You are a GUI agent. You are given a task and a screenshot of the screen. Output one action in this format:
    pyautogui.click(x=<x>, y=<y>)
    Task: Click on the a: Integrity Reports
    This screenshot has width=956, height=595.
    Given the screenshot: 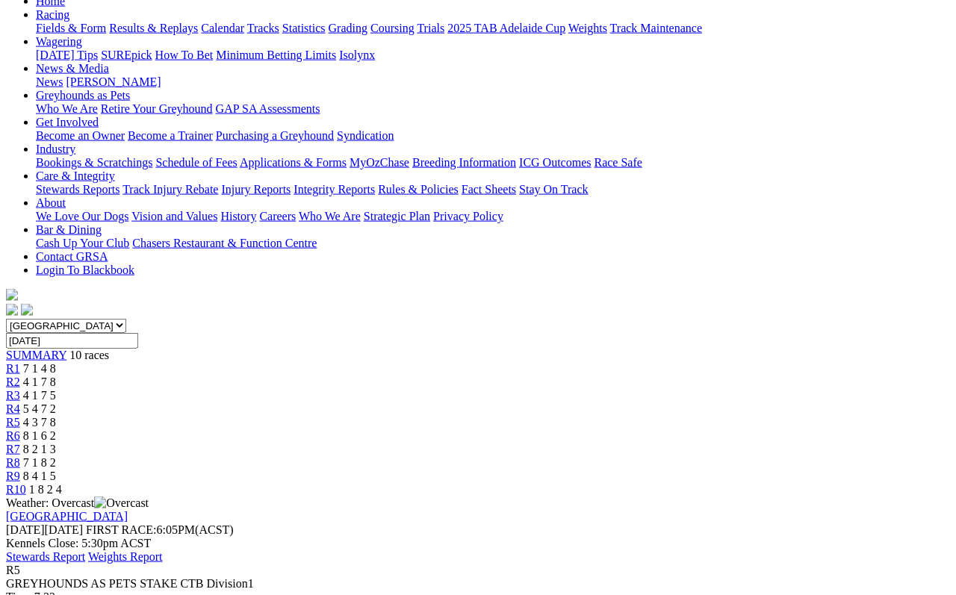 What is the action you would take?
    pyautogui.click(x=334, y=189)
    